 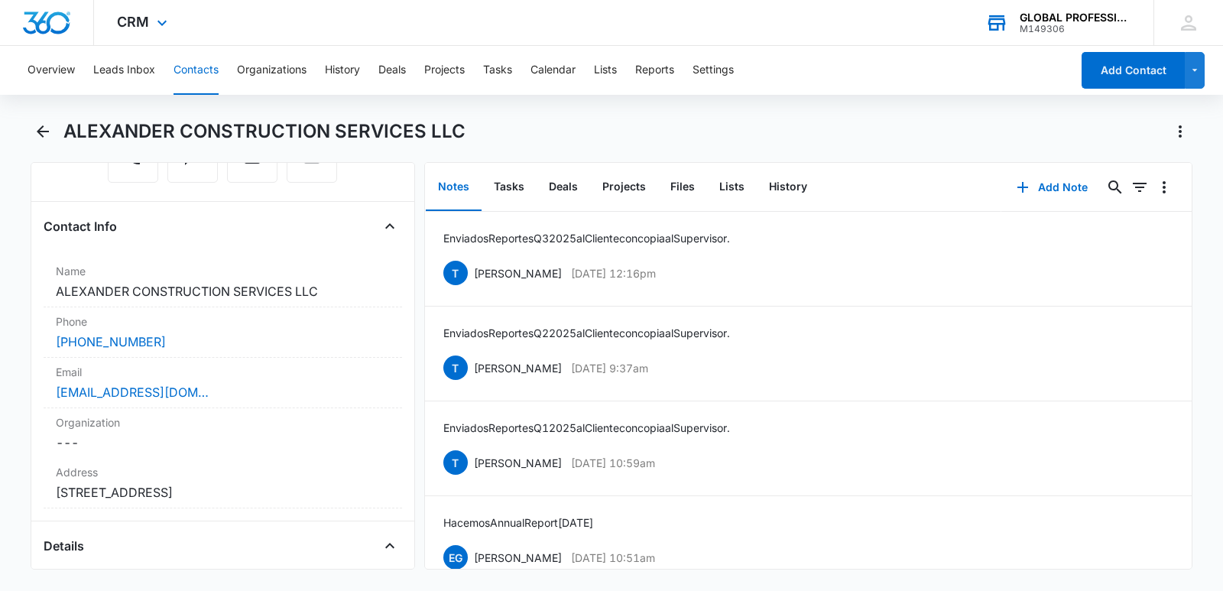 What do you see at coordinates (222, 422) in the screenshot?
I see `label: Organization` at bounding box center [222, 422].